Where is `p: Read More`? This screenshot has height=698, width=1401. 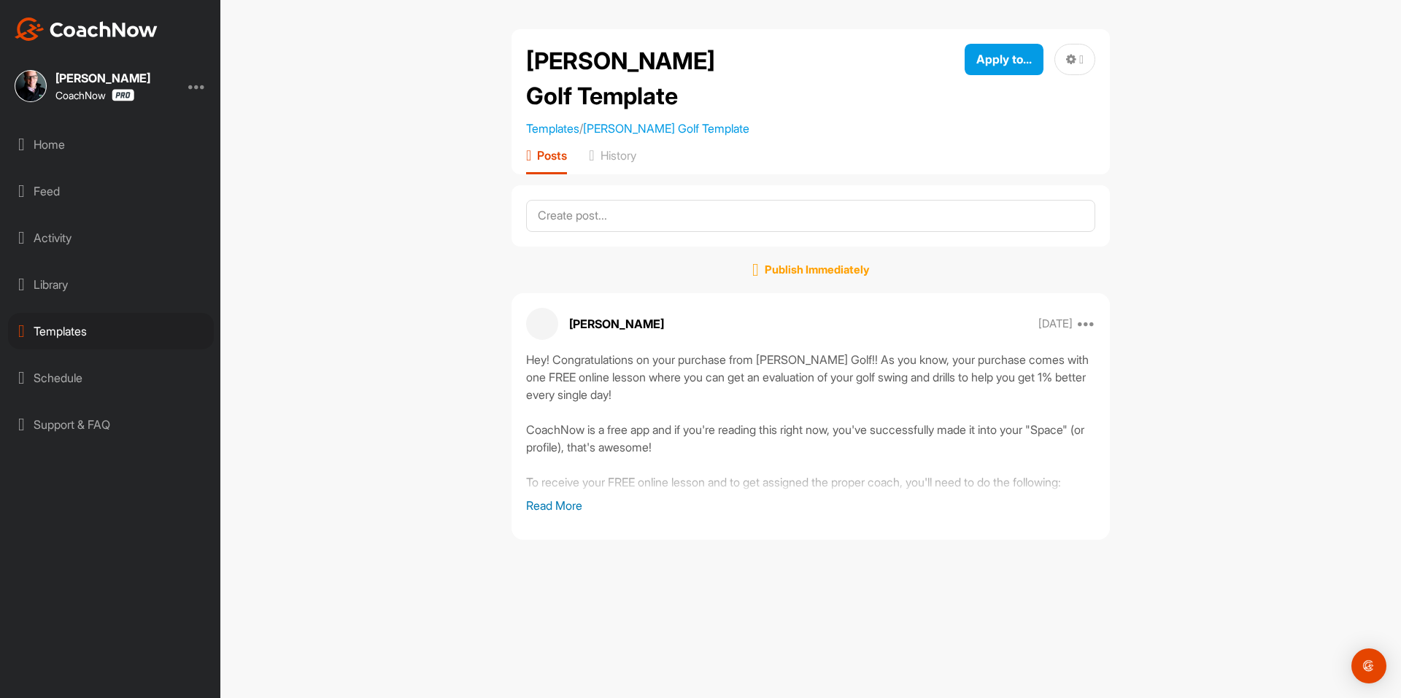 p: Read More is located at coordinates (811, 506).